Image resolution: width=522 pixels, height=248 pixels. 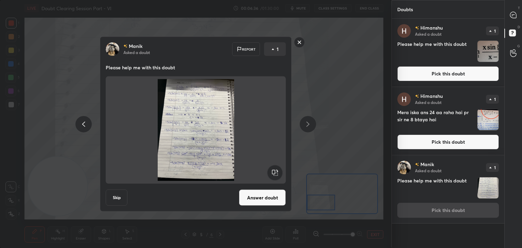 I want to click on button: Answer doubt, so click(x=262, y=198).